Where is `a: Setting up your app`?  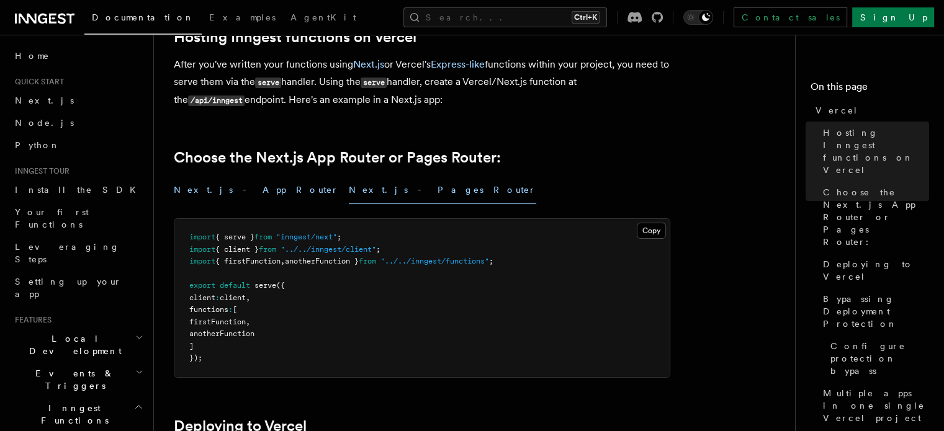
a: Setting up your app is located at coordinates (78, 288).